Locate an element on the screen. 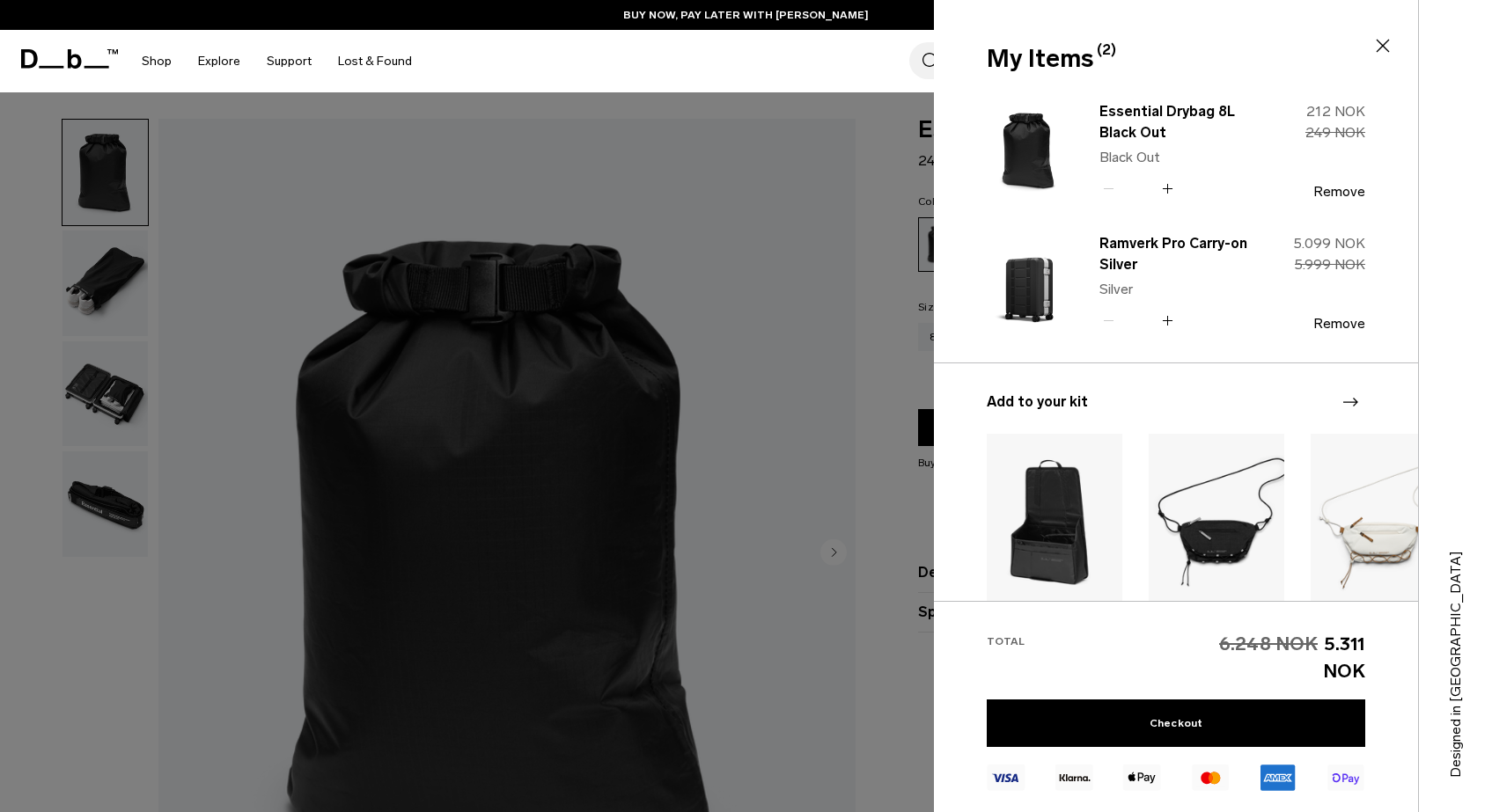  span: 6.248 NOK is located at coordinates (1271, 644).